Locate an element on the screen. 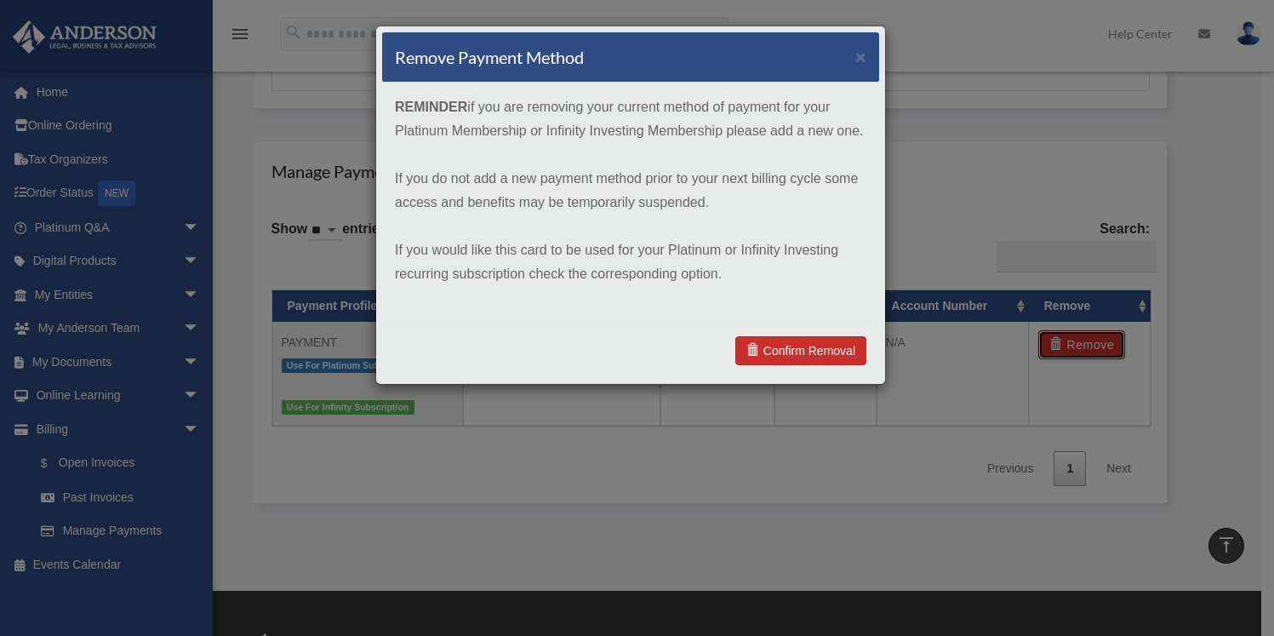 Image resolution: width=1274 pixels, height=636 pixels. h4: Remove Payment Method is located at coordinates (489, 57).